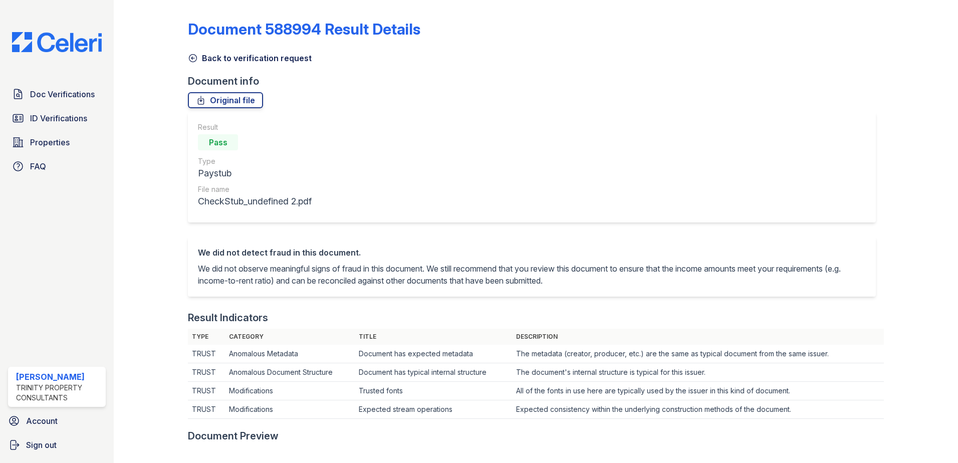 Image resolution: width=958 pixels, height=463 pixels. I want to click on div: Result, so click(255, 127).